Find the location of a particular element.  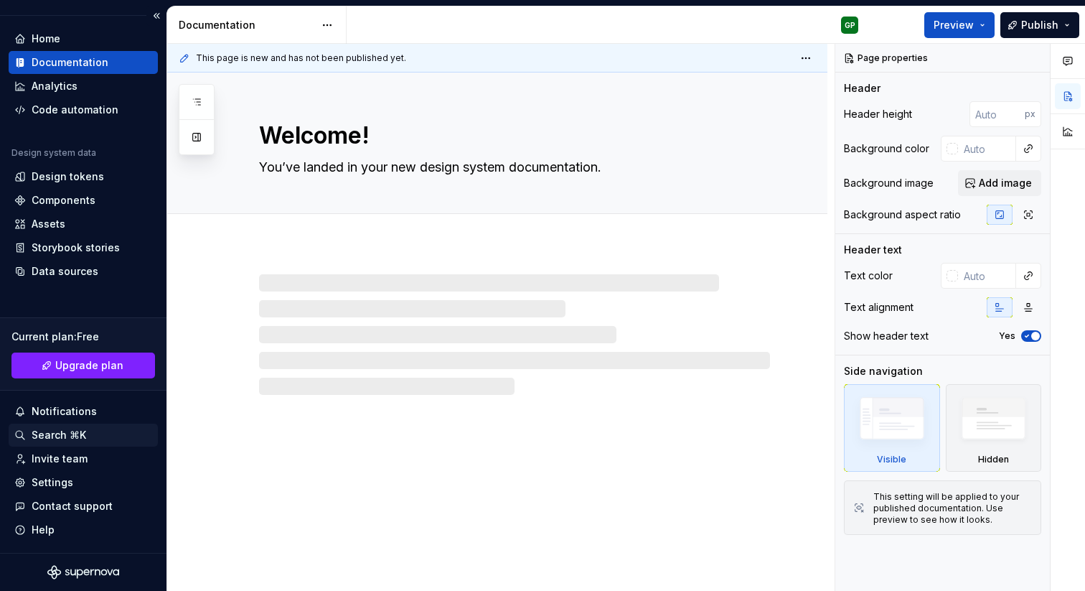

a: Analytics is located at coordinates (83, 86).